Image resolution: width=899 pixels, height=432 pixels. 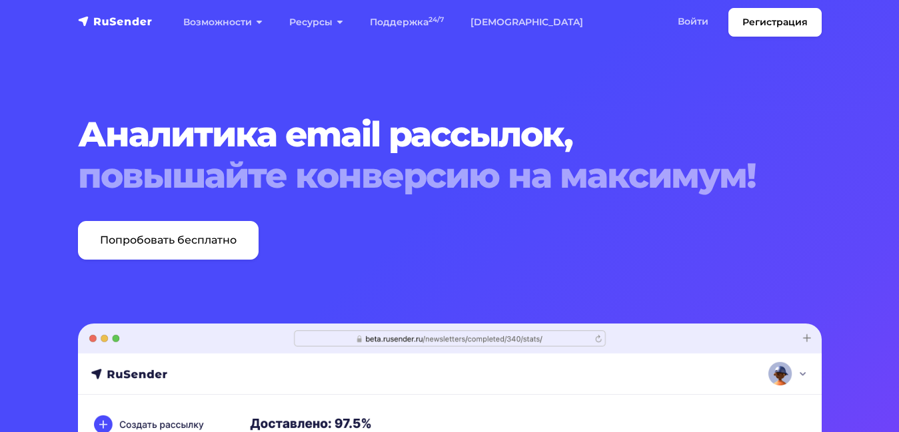 I want to click on a: Поддержка24/7, so click(x=406, y=22).